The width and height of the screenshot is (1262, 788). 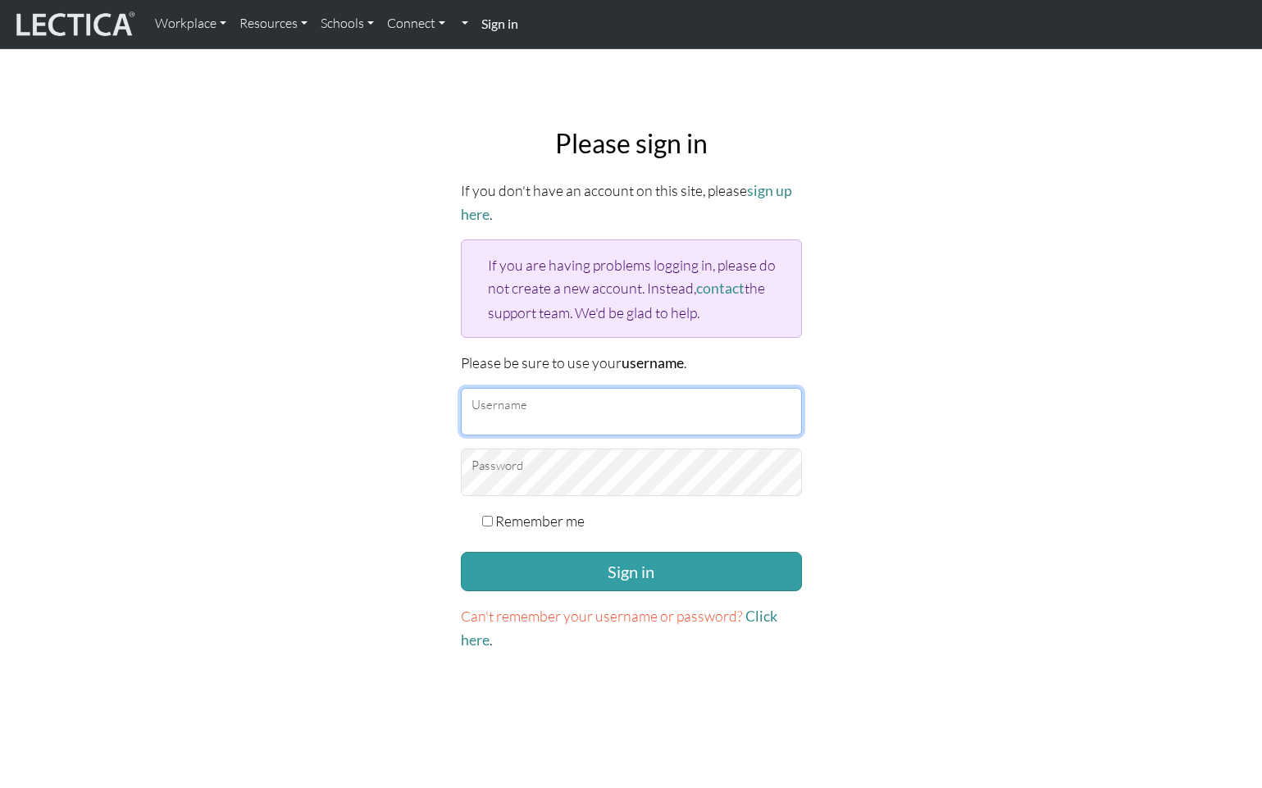 I want to click on h2: Please sign in, so click(x=631, y=143).